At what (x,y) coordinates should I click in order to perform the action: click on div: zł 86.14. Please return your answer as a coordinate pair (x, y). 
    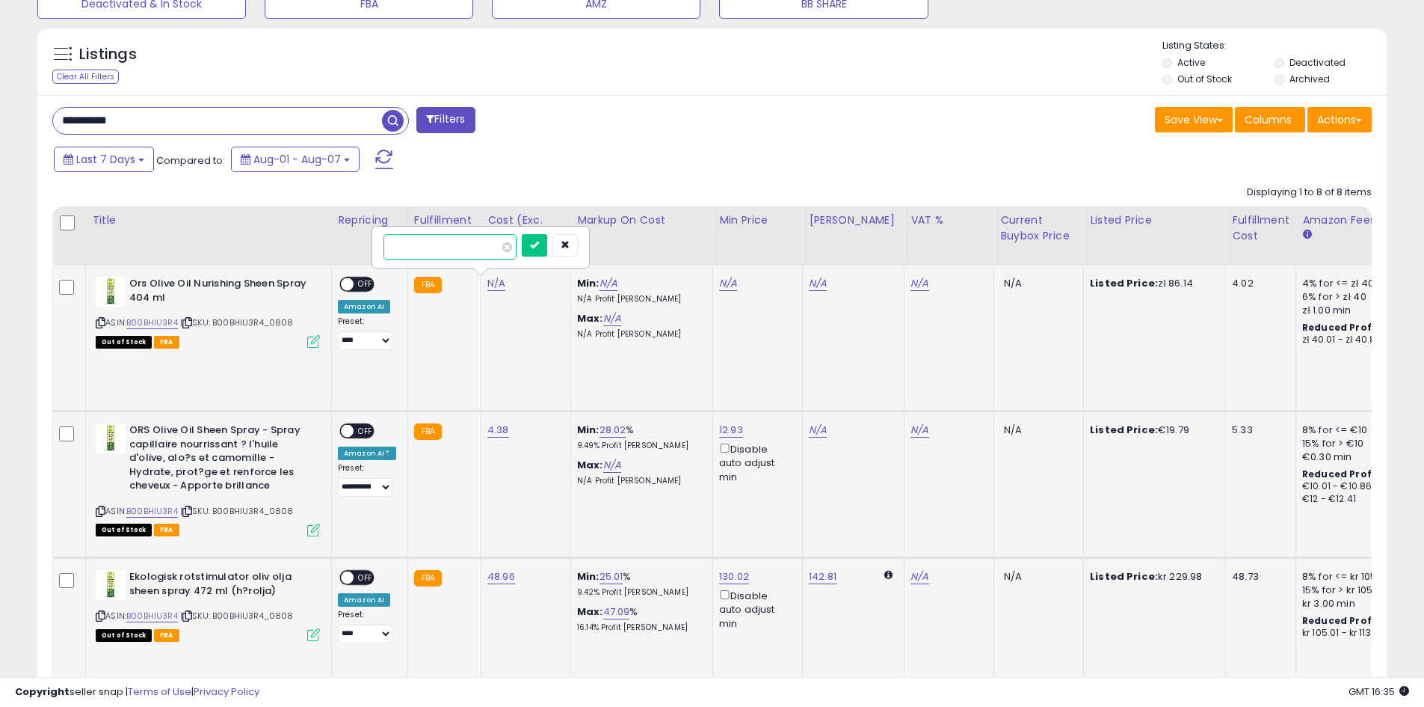
    Looking at the image, I should click on (1152, 283).